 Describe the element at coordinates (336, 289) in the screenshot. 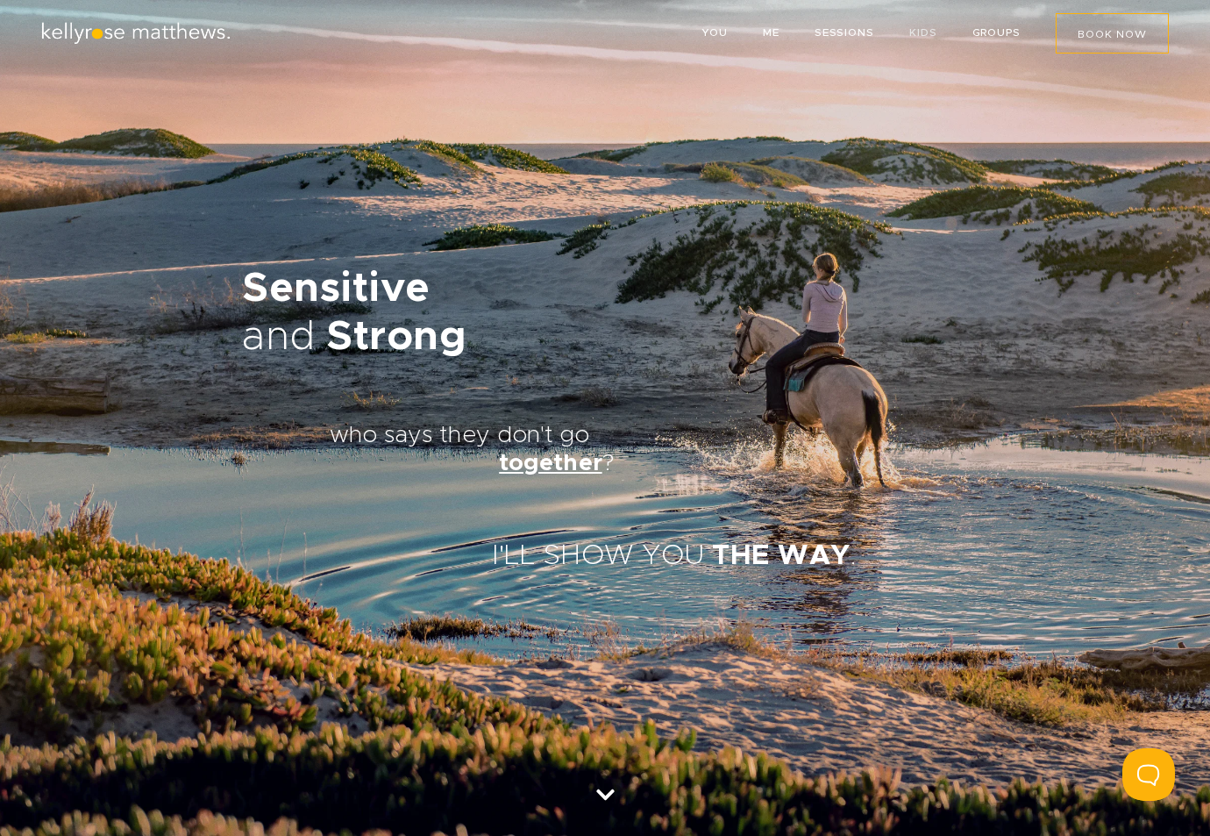

I see `span: Sensitive` at that location.